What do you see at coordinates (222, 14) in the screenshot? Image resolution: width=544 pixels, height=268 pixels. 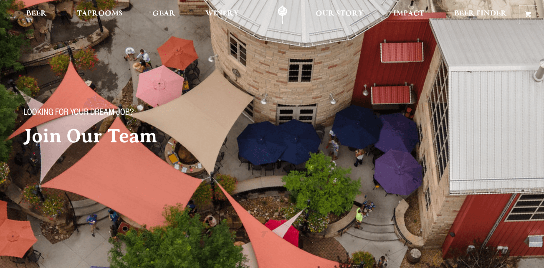 I see `span: Winery` at bounding box center [222, 14].